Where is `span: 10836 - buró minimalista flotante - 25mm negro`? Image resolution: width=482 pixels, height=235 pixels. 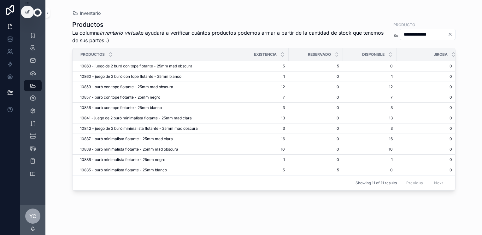 span: 10836 - buró minimalista flotante - 25mm negro is located at coordinates (123, 160).